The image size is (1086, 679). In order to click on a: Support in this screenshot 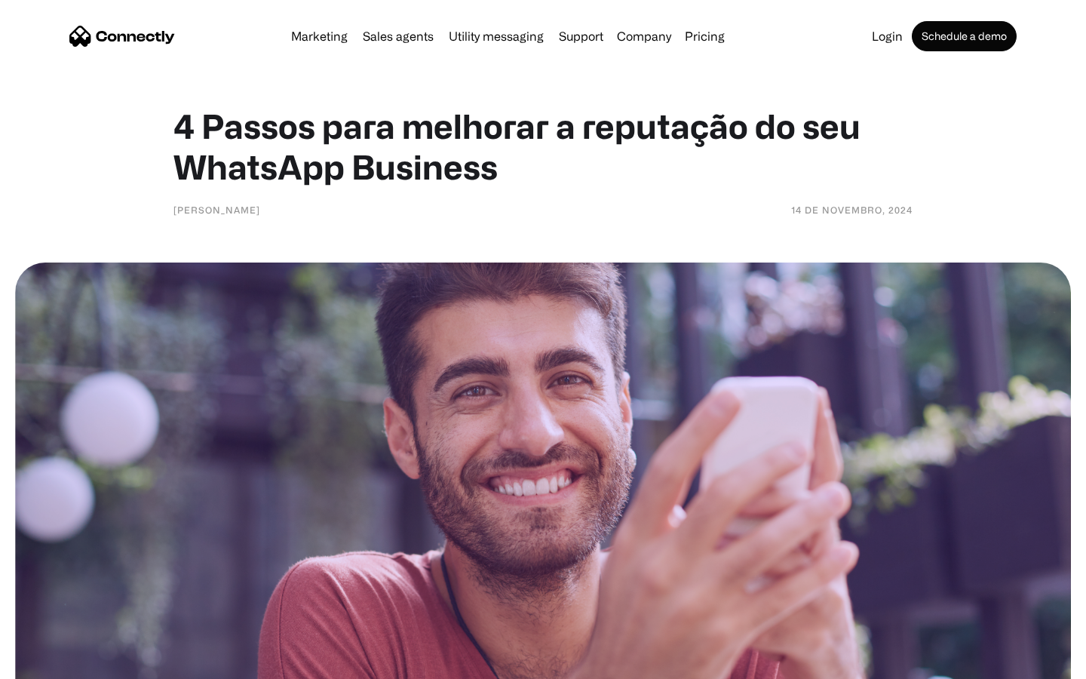, I will do `click(581, 36)`.